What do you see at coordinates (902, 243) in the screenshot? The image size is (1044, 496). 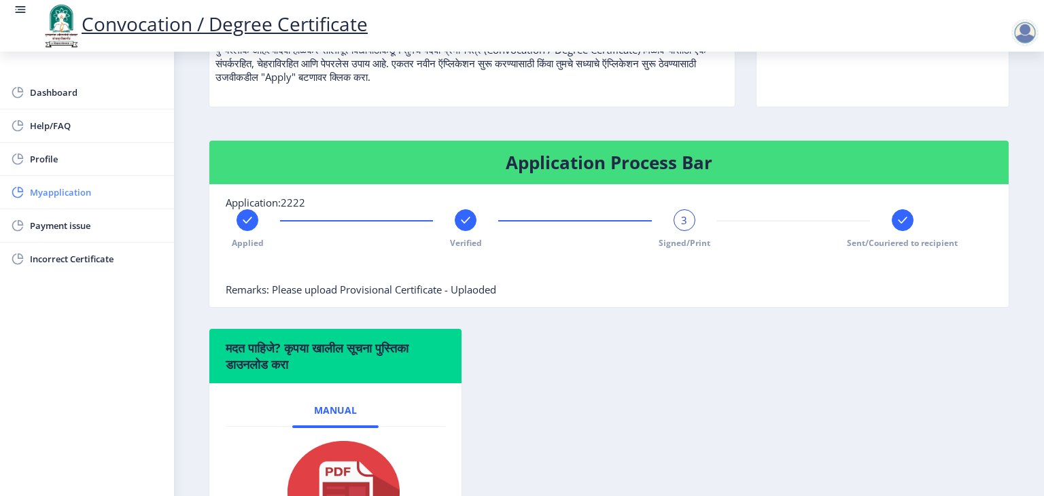 I see `span: Sent/Couriered to recipient` at bounding box center [902, 243].